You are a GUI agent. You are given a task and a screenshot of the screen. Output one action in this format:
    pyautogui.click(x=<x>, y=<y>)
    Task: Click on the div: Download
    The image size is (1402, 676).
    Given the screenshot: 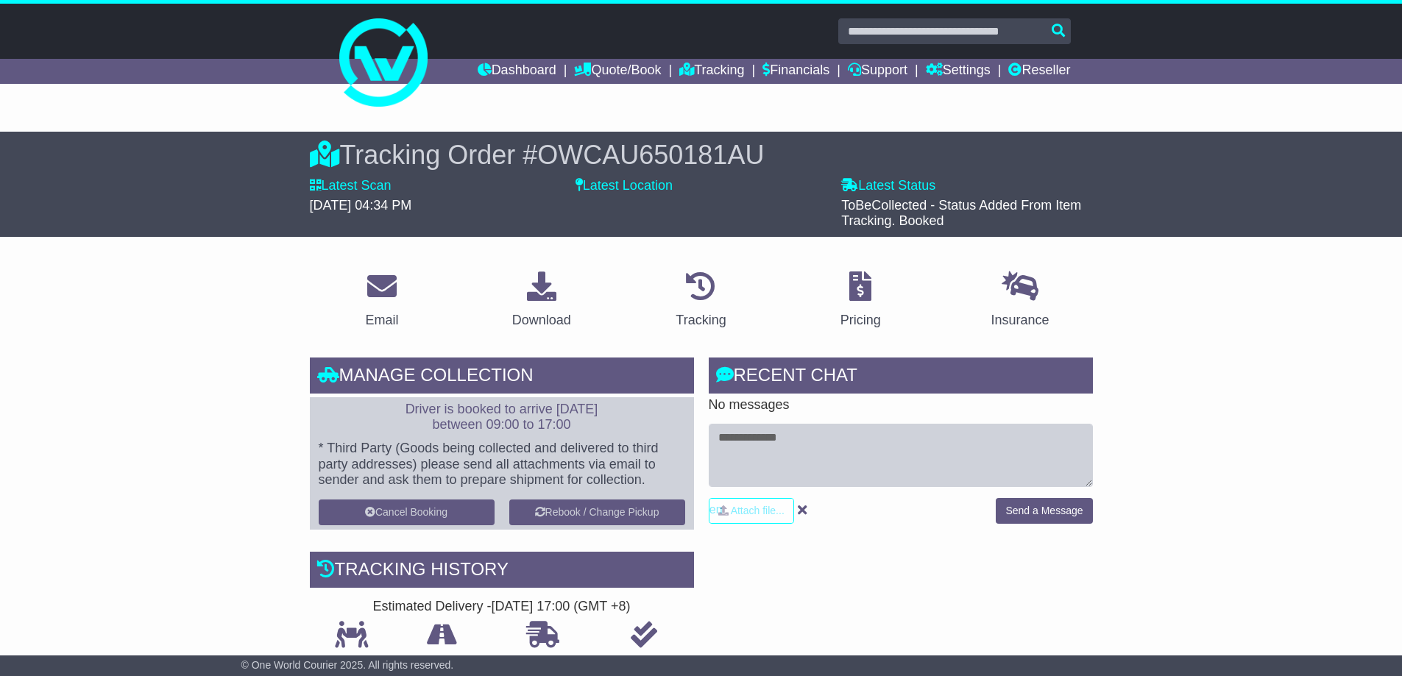 What is the action you would take?
    pyautogui.click(x=542, y=320)
    